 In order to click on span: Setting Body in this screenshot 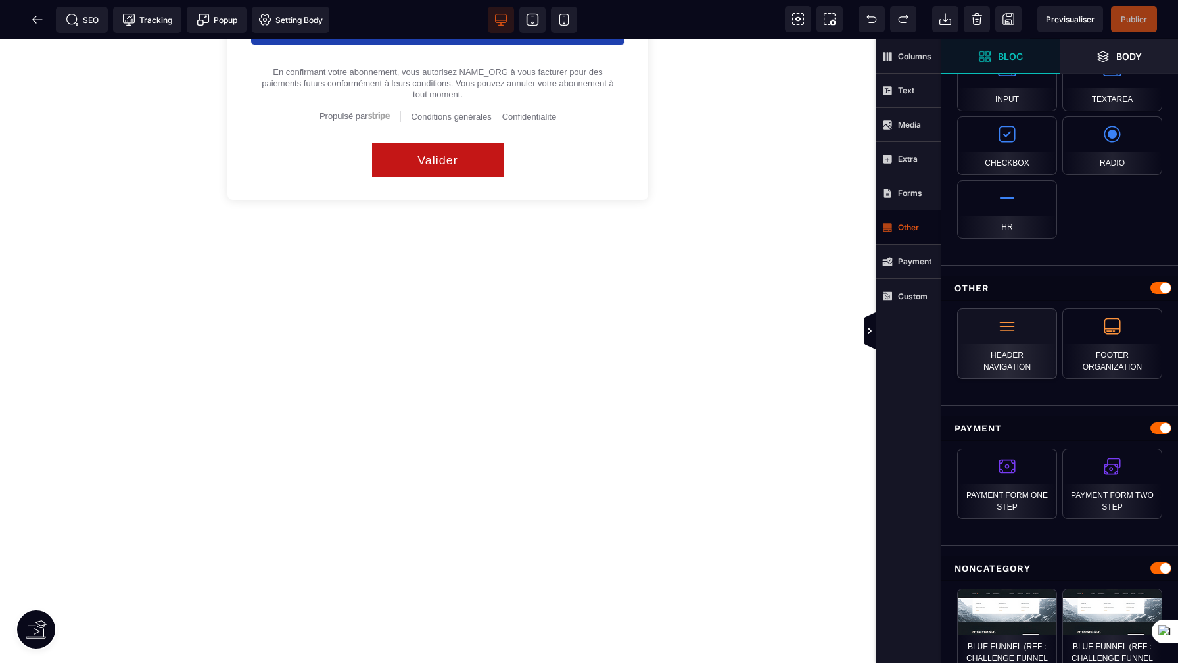, I will do `click(291, 20)`.